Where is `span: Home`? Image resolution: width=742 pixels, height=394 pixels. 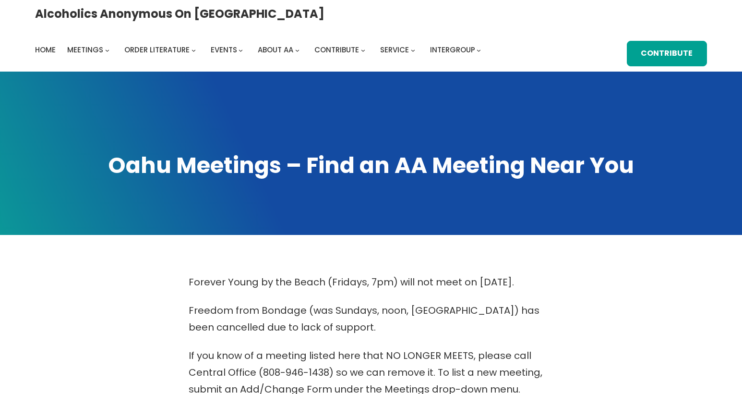
span: Home is located at coordinates (45, 49).